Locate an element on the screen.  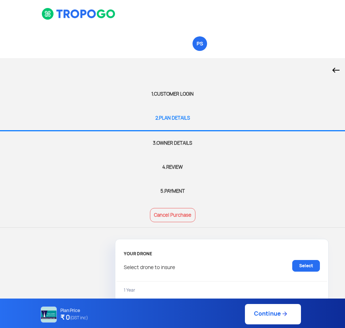
a: Select is located at coordinates (306, 266).